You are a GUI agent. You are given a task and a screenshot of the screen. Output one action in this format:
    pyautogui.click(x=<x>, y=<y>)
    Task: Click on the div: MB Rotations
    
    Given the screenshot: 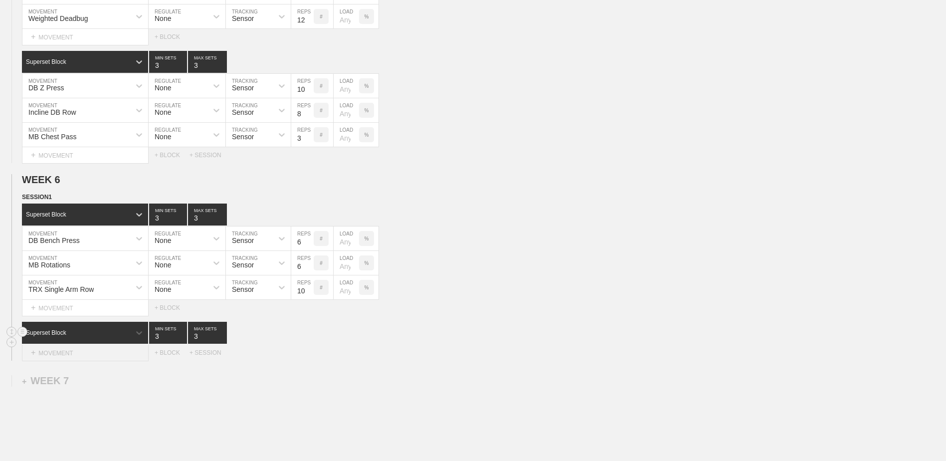 What is the action you would take?
    pyautogui.click(x=49, y=265)
    